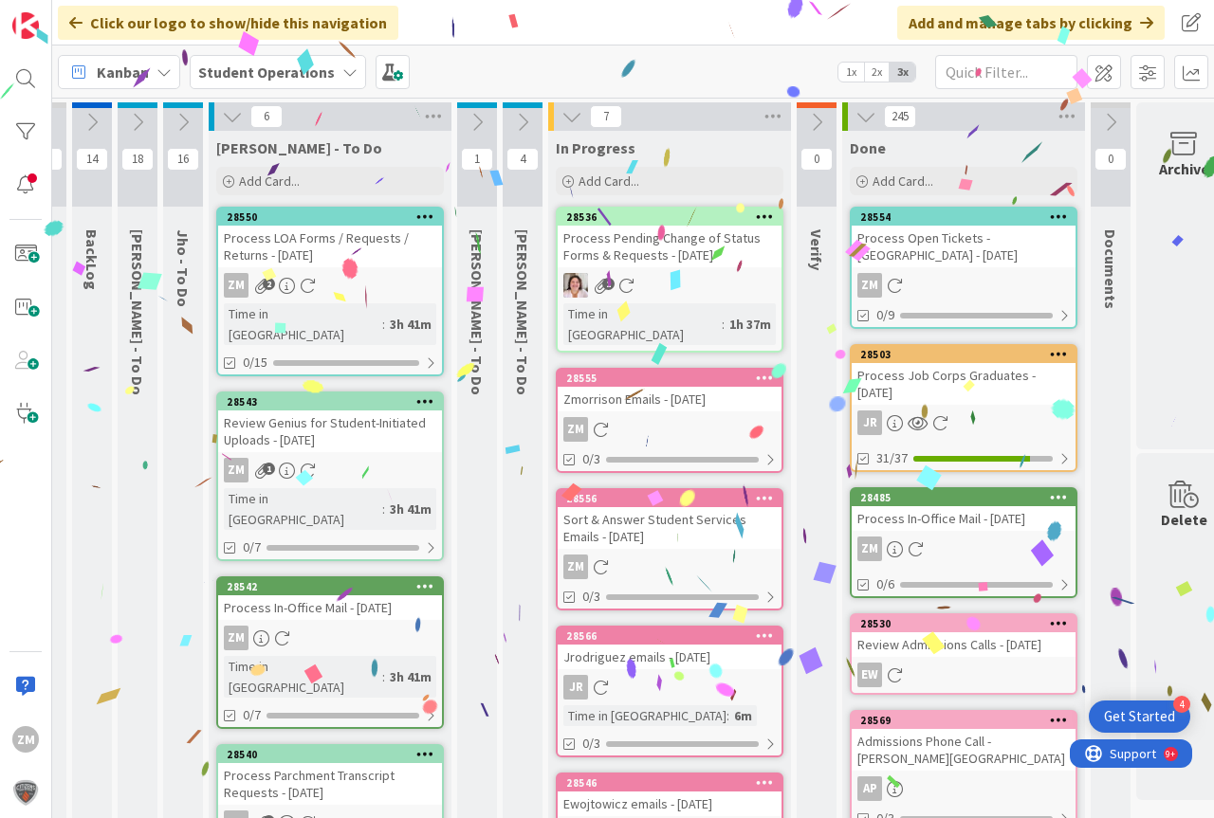 This screenshot has height=818, width=1214. What do you see at coordinates (122, 72) in the screenshot?
I see `span: Kanban` at bounding box center [122, 72].